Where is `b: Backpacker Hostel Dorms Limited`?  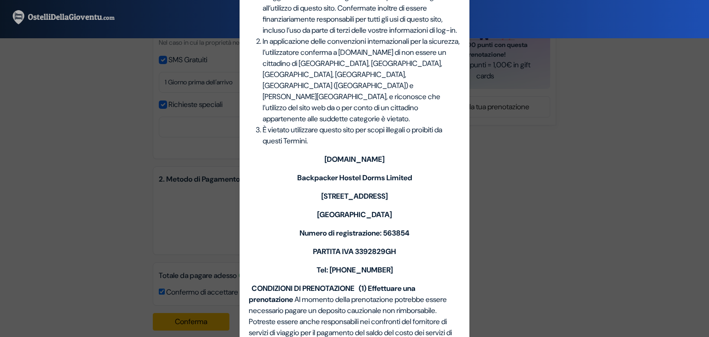 b: Backpacker Hostel Dorms Limited is located at coordinates (354, 178).